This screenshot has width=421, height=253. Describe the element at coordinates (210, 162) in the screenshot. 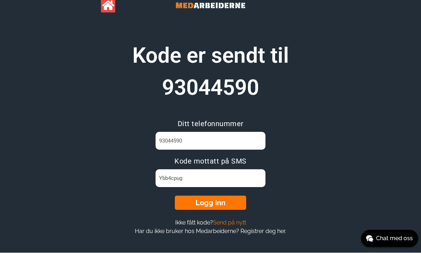

I see `span: Kode mottatt på SMS` at that location.